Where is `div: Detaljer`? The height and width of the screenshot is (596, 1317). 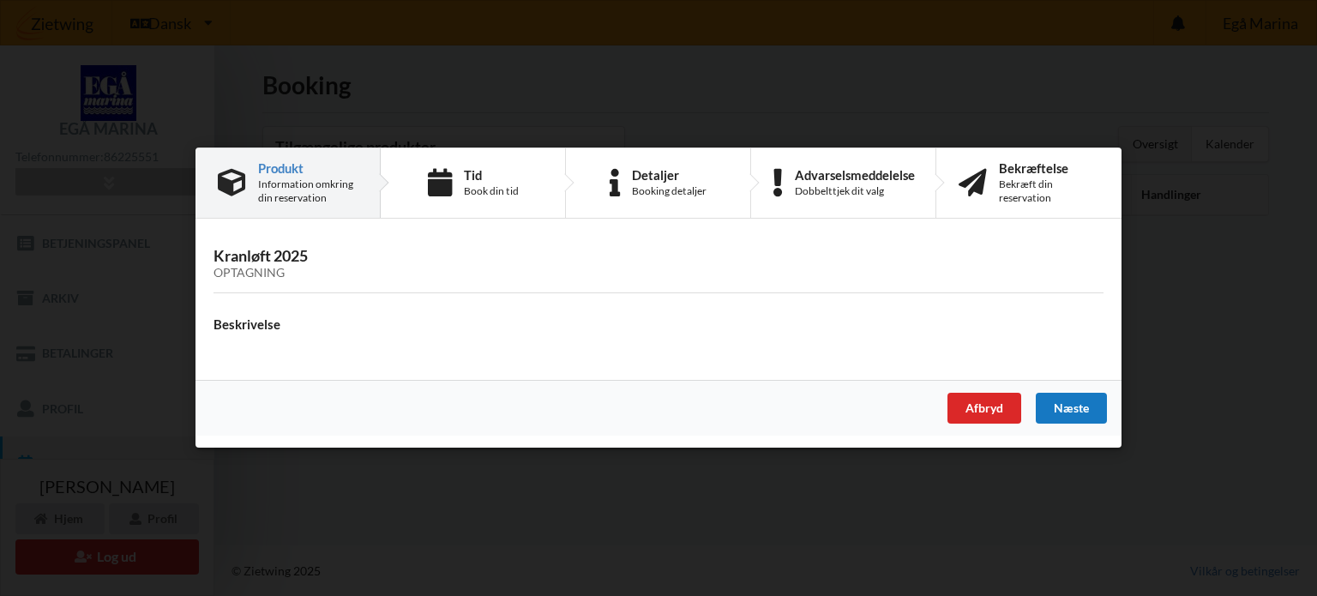 div: Detaljer is located at coordinates (669, 175).